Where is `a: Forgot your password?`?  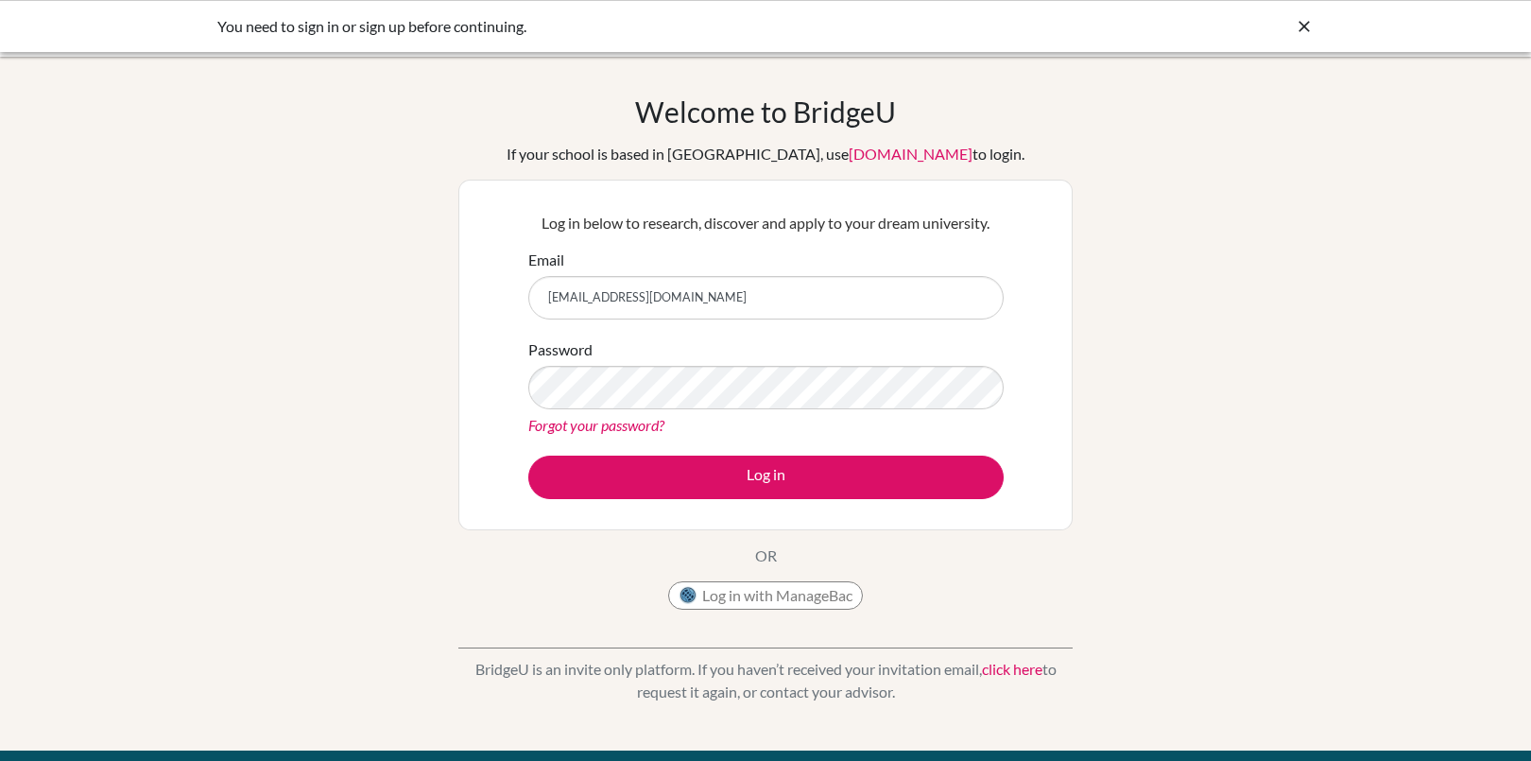 a: Forgot your password? is located at coordinates (596, 424).